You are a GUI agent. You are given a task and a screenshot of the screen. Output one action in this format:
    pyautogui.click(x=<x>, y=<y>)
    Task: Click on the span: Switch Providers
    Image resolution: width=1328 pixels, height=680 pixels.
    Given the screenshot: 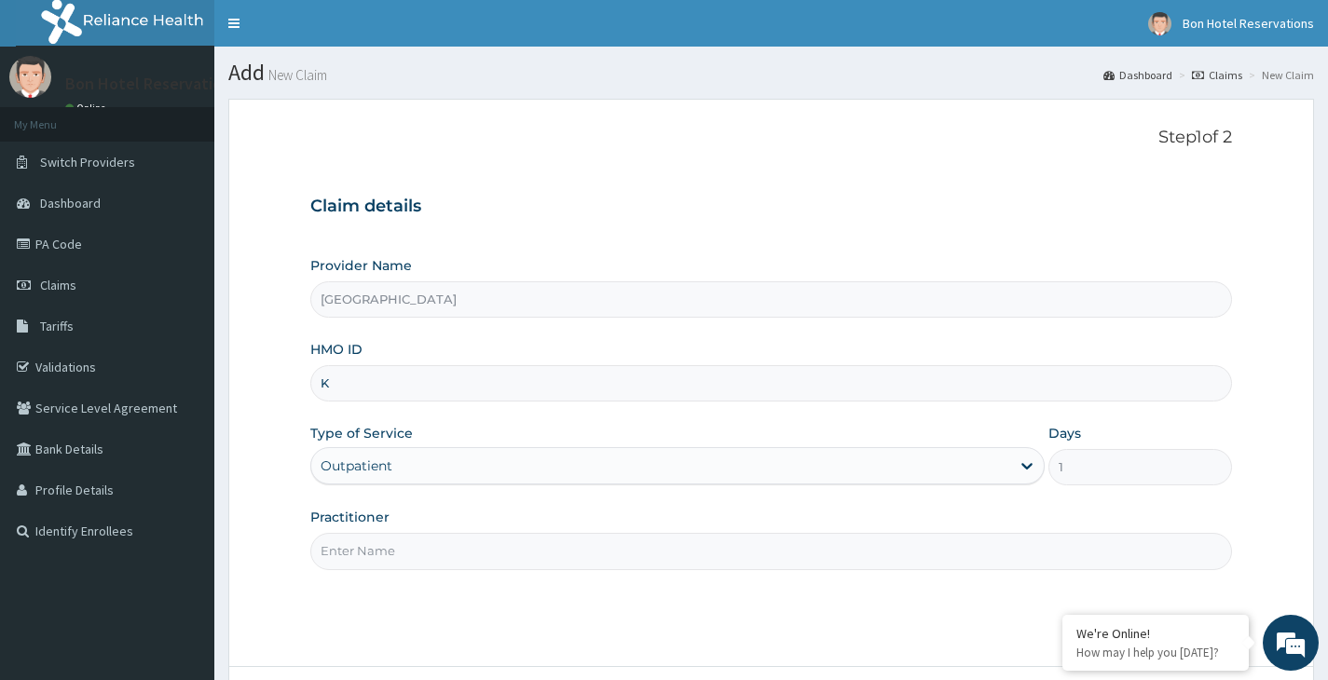 What is the action you would take?
    pyautogui.click(x=88, y=162)
    